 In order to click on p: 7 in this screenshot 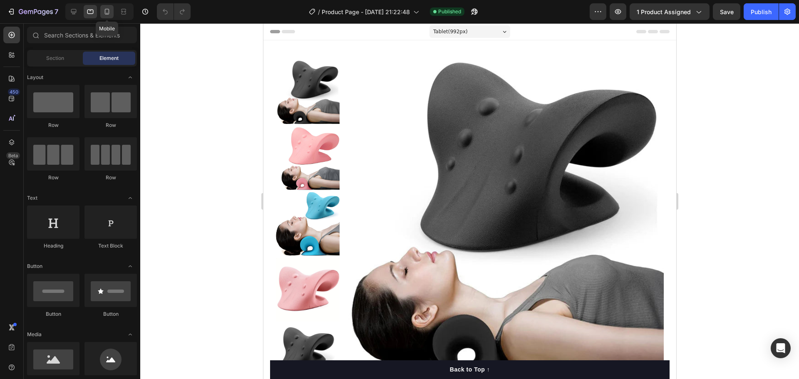, I will do `click(56, 12)`.